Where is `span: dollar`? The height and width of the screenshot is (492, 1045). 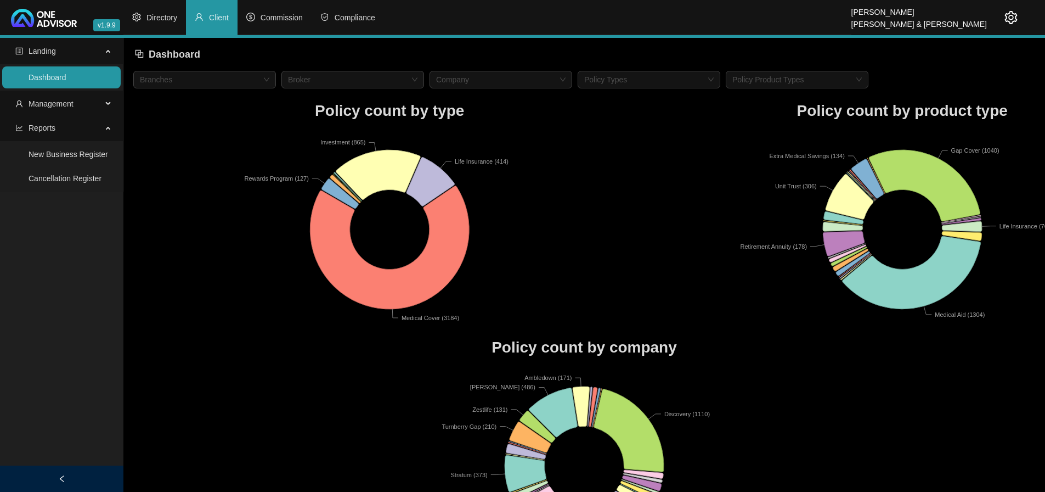 span: dollar is located at coordinates (251, 17).